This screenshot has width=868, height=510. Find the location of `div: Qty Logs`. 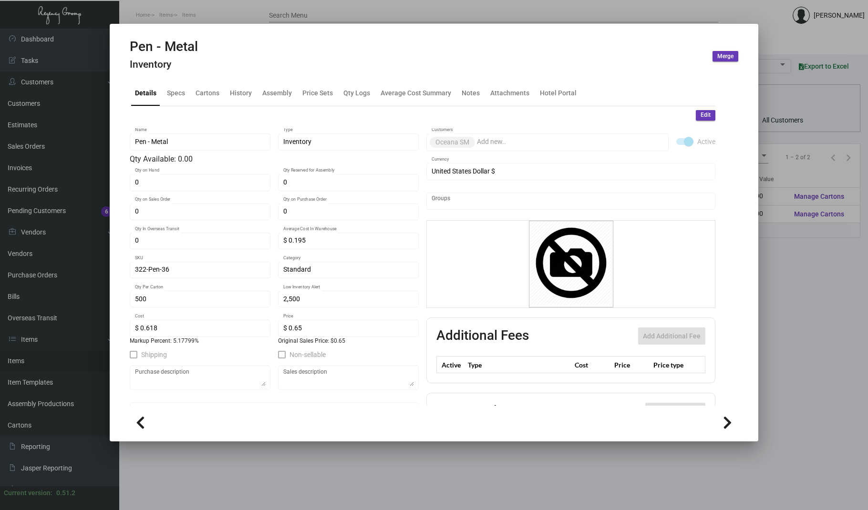

div: Qty Logs is located at coordinates (357, 92).